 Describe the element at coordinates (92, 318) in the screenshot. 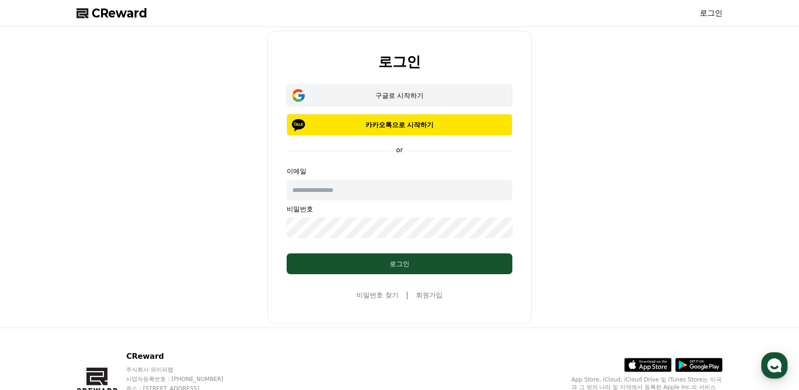

I see `span: 대화` at that location.